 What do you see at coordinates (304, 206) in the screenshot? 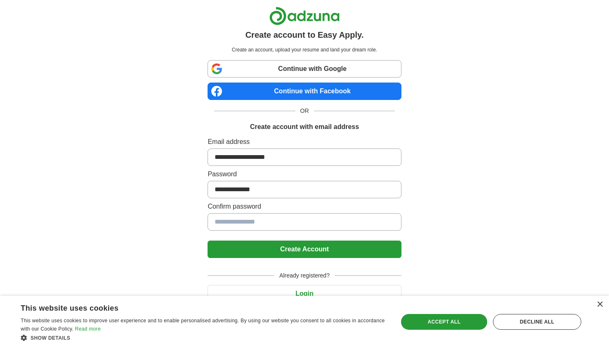
I see `label: Confirm password` at bounding box center [304, 206].